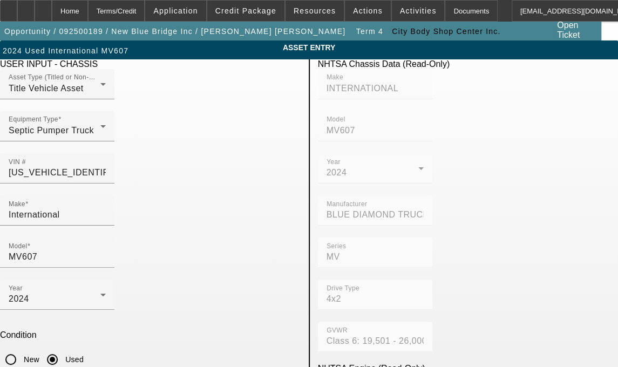  Describe the element at coordinates (58, 77) in the screenshot. I see `mat-label: Asset Type (Titled or Non-Titled)` at that location.